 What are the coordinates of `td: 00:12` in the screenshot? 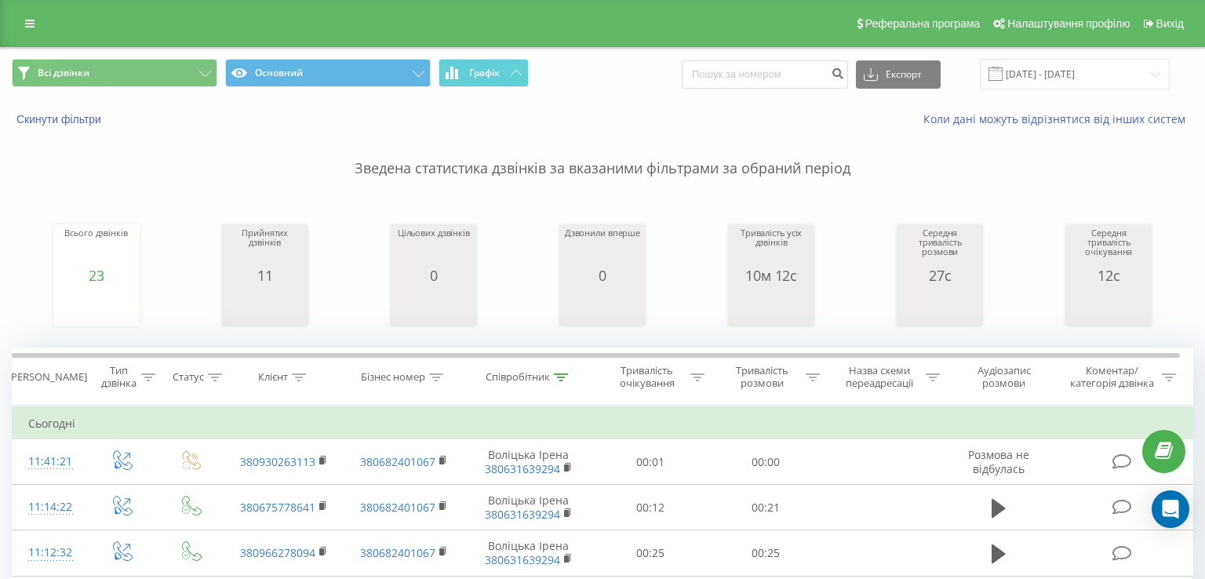 It's located at (650, 508).